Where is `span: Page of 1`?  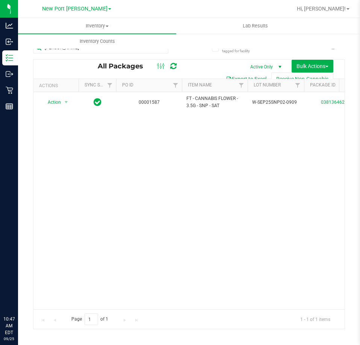
span: Page of 1 is located at coordinates (90, 319).